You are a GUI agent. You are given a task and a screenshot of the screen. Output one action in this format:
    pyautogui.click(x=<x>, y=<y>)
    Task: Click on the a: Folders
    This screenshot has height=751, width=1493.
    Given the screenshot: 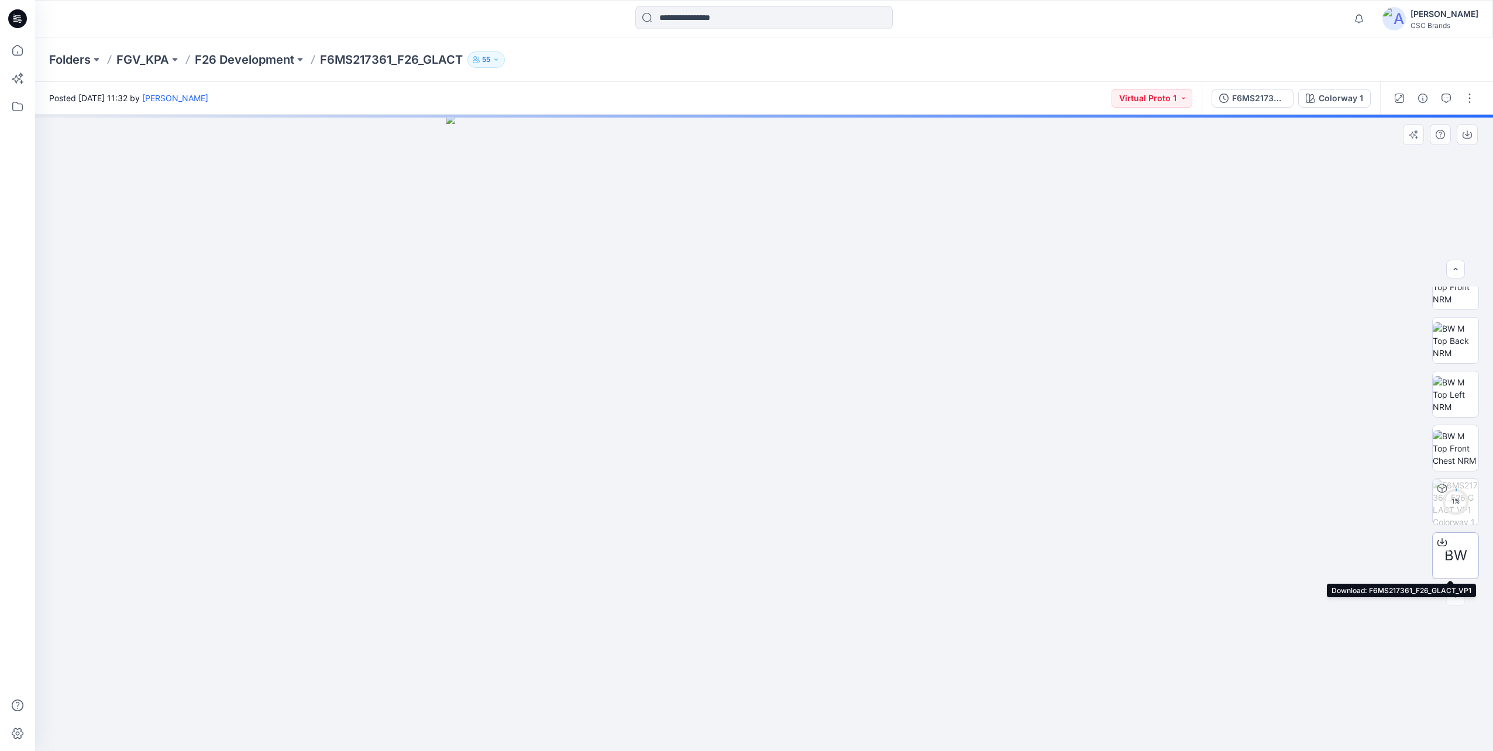 What is the action you would take?
    pyautogui.click(x=70, y=60)
    